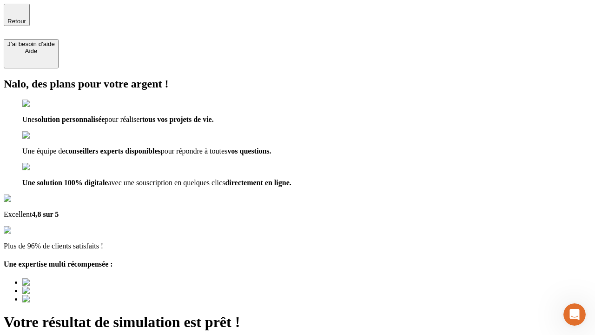  Describe the element at coordinates (297, 322) in the screenshot. I see `h1: Votre résultat de simulation est prêt !` at that location.